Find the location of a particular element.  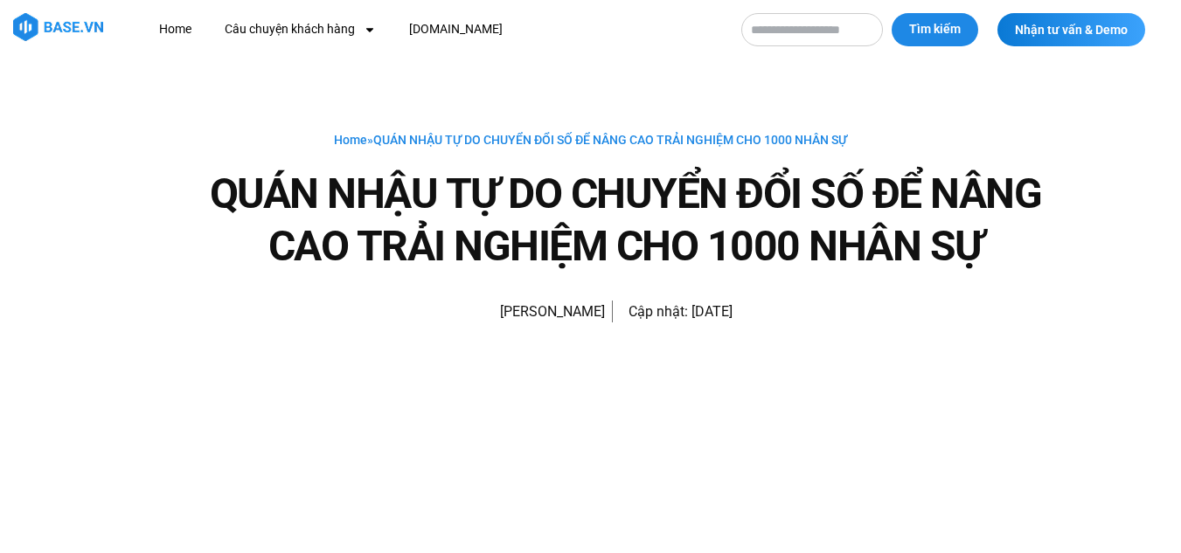

a: Nhận tư vấn & Demo is located at coordinates (1071, 30).